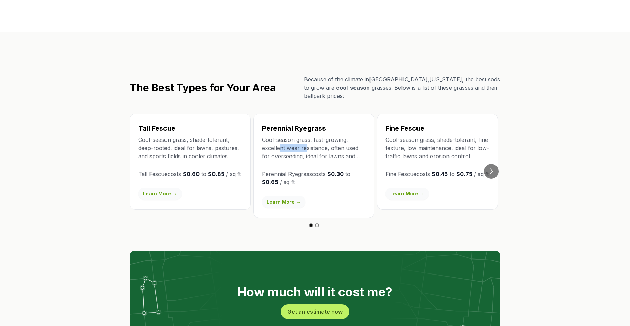 The height and width of the screenshot is (326, 630). What do you see at coordinates (203, 88) in the screenshot?
I see `h2: The Best Types for Your Area` at bounding box center [203, 88].